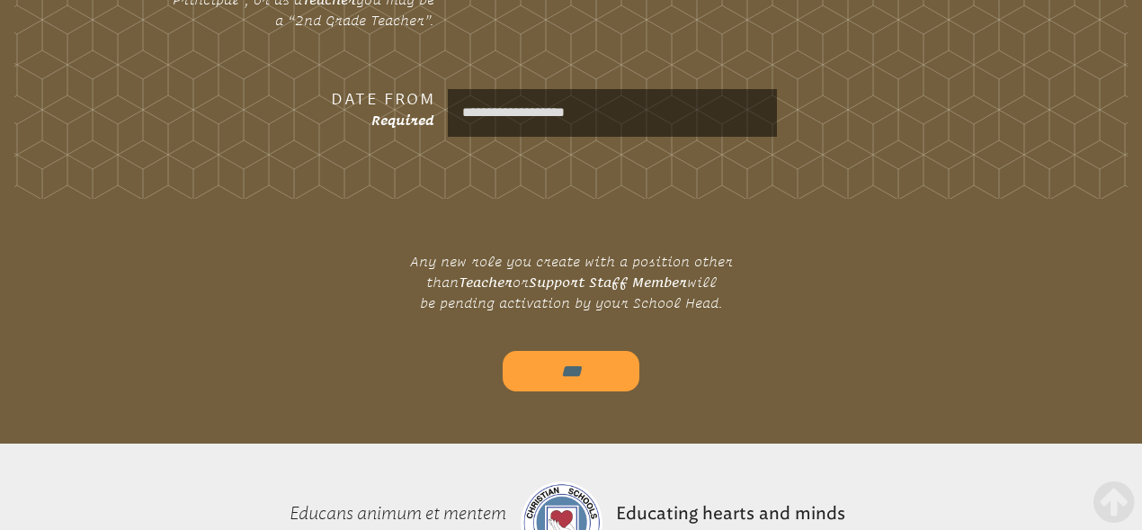 This screenshot has width=1142, height=530. What do you see at coordinates (403, 120) in the screenshot?
I see `span: Required` at bounding box center [403, 120].